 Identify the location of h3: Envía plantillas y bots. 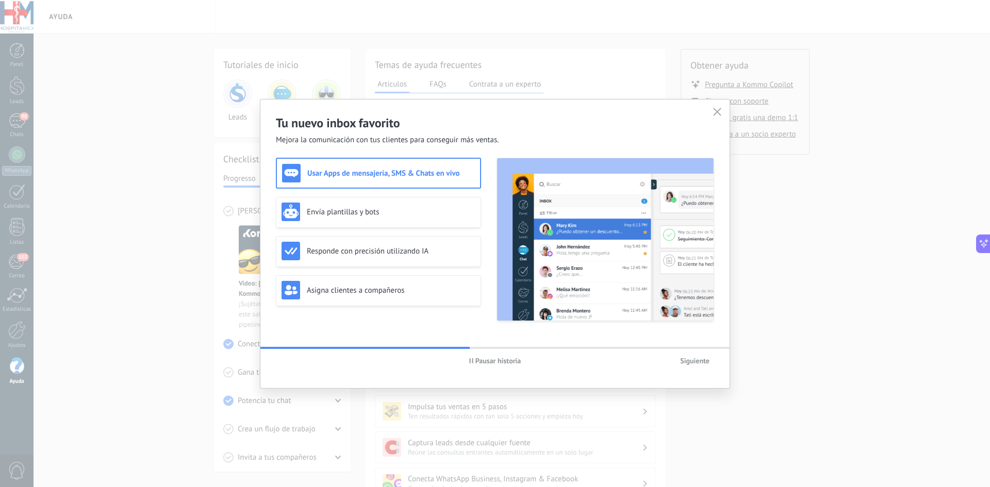
(391, 212).